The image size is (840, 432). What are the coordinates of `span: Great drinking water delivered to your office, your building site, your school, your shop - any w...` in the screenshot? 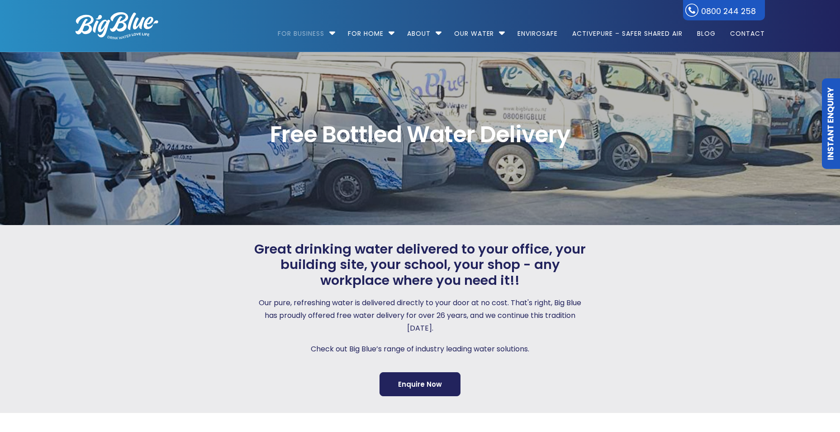 It's located at (420, 265).